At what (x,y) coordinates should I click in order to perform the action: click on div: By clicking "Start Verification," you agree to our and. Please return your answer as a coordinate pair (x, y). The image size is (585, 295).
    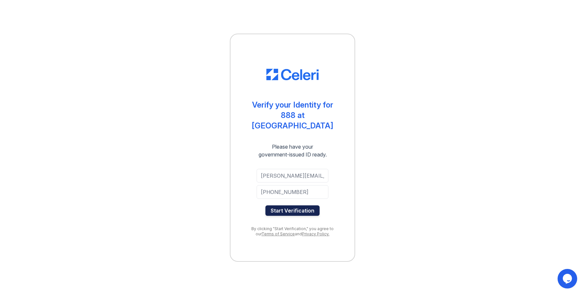
    Looking at the image, I should click on (292, 232).